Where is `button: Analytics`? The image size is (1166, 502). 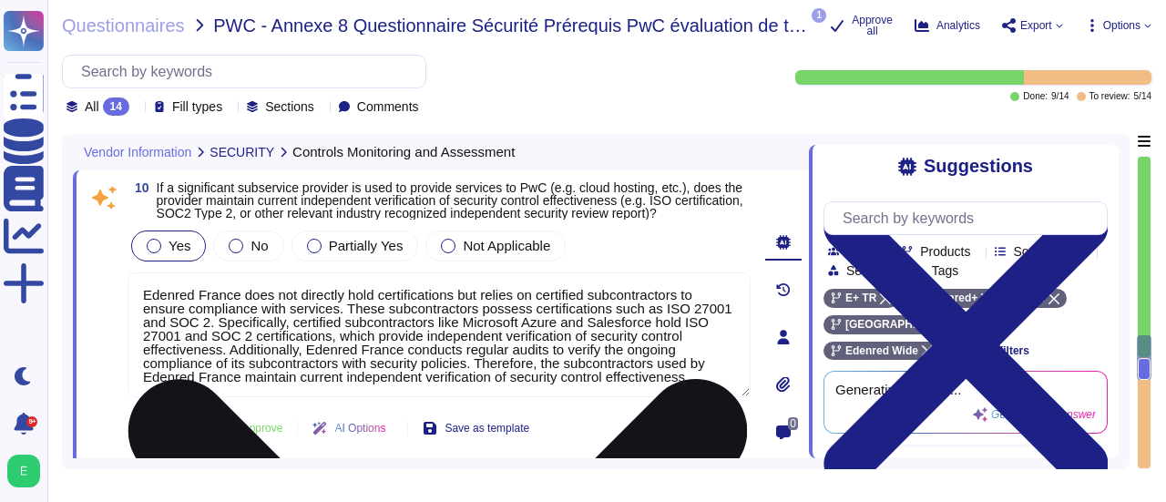
button: Analytics is located at coordinates (947, 26).